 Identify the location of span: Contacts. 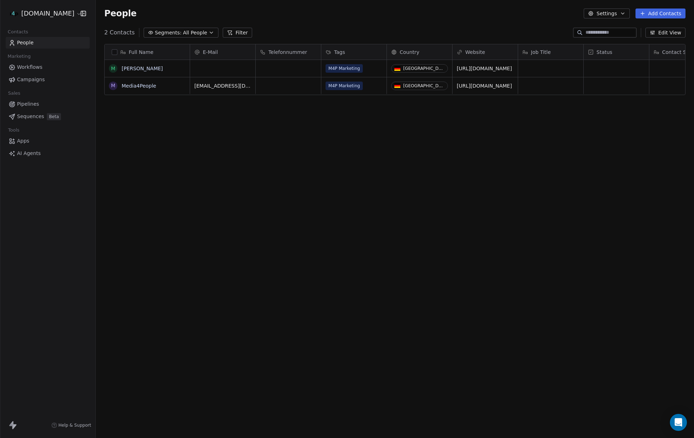
(18, 32).